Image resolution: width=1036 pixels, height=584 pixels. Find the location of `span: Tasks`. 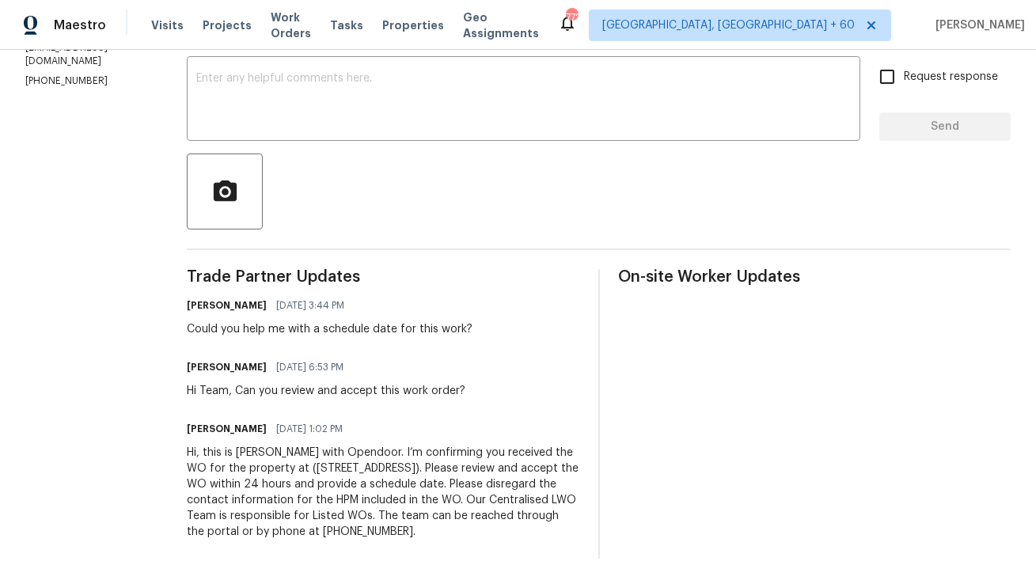

span: Tasks is located at coordinates (347, 25).